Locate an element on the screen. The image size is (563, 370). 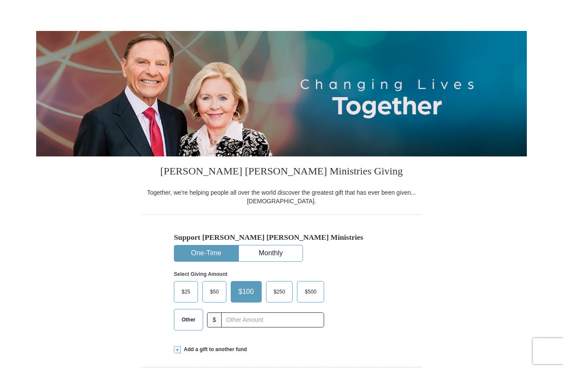
strong: Select Giving Amount is located at coordinates (200, 274).